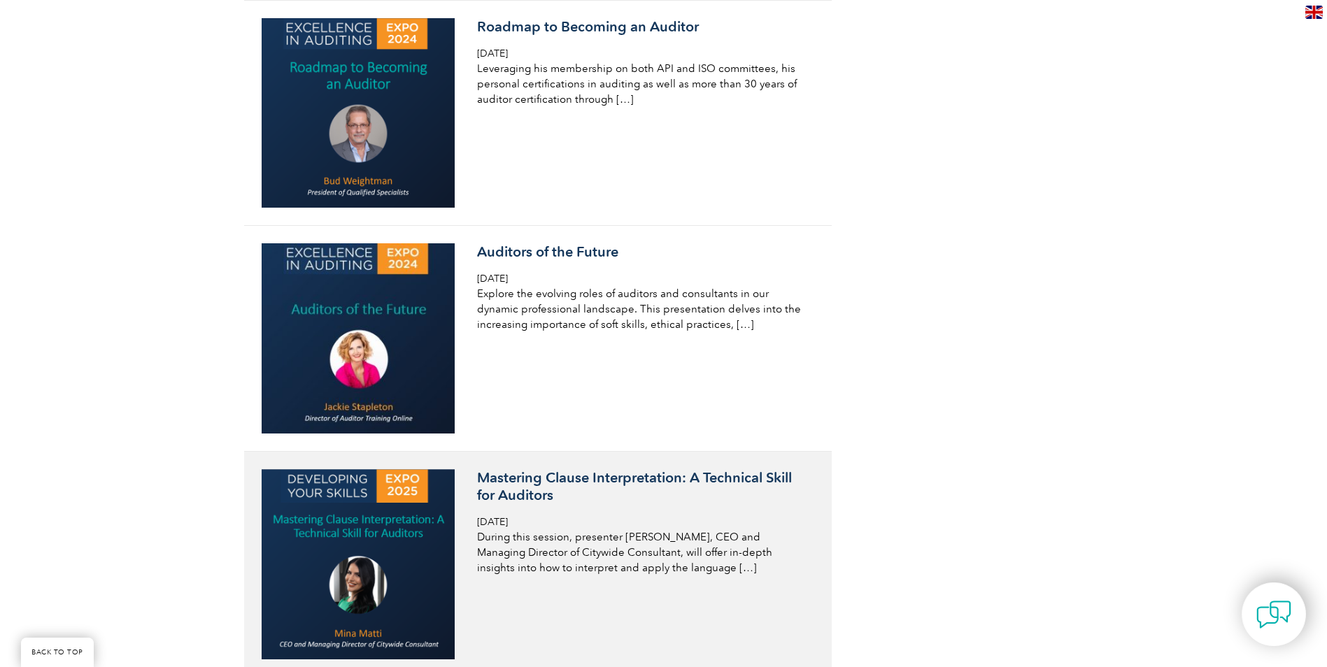 The height and width of the screenshot is (667, 1327). What do you see at coordinates (643, 487) in the screenshot?
I see `h3: Mastering Clause Interpretation: A Technical Skill for Auditors` at bounding box center [643, 487].